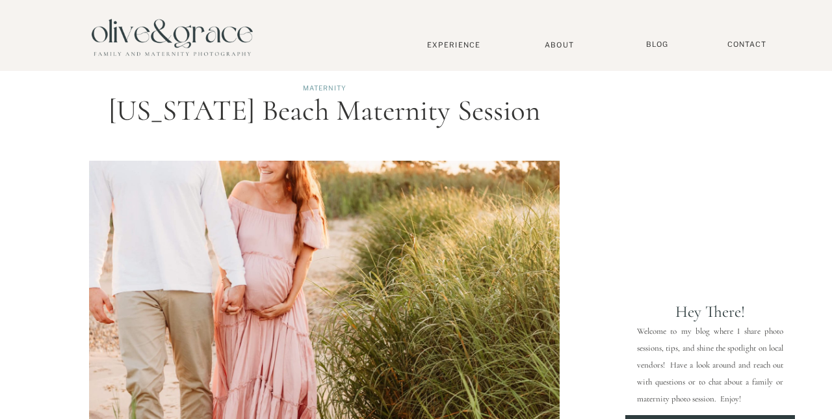 Image resolution: width=832 pixels, height=419 pixels. I want to click on p: Welcome to my blog where I share photo sessions, tips, and shine the spotlight on local vendors! ..., so click(710, 361).